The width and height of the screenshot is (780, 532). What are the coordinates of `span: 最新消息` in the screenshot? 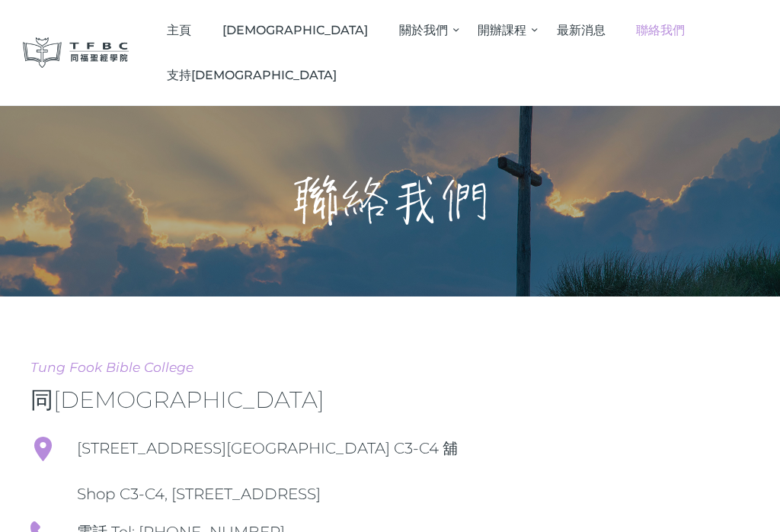 It's located at (581, 30).